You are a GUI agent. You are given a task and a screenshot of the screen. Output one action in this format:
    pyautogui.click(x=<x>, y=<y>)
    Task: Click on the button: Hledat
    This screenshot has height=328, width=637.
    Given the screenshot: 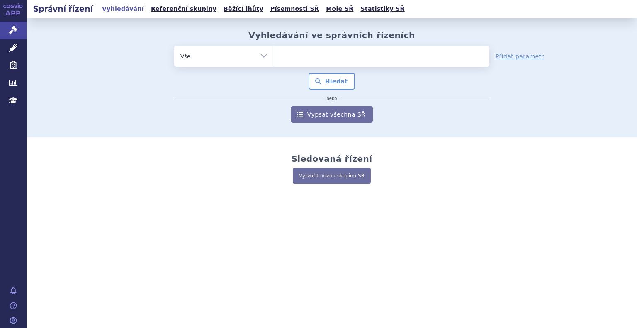 What is the action you would take?
    pyautogui.click(x=332, y=81)
    